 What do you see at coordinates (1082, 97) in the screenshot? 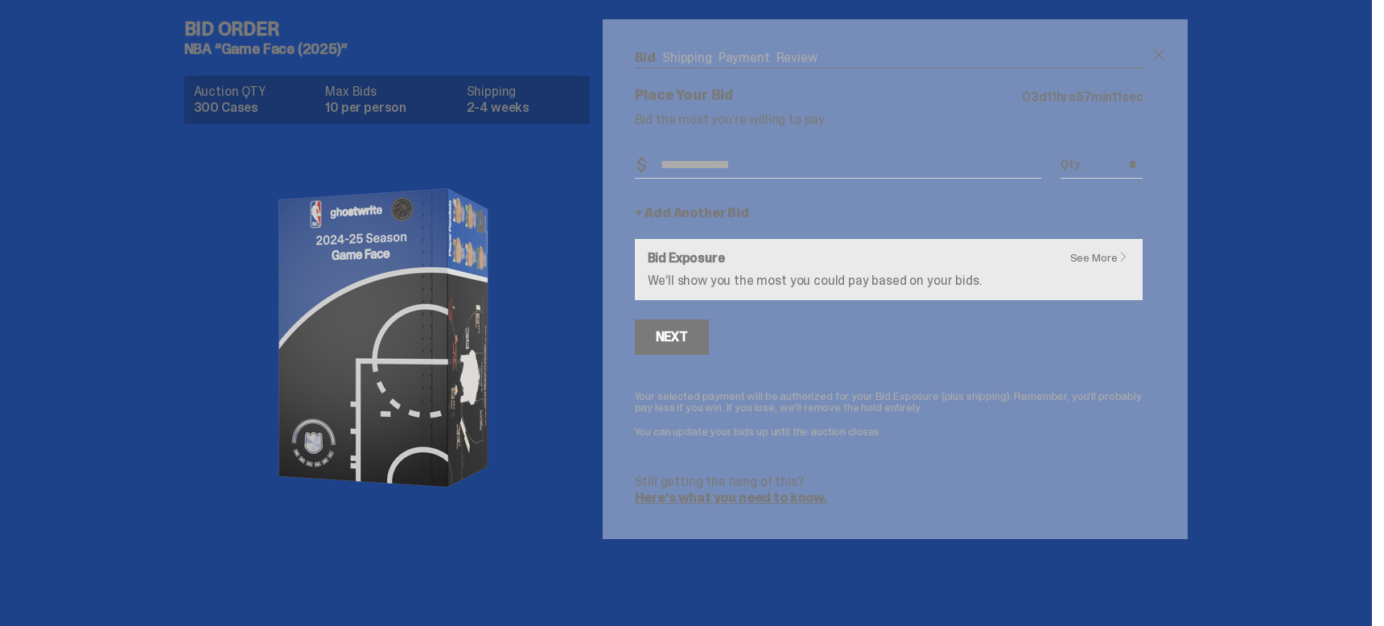
I see `p: d hrs min sec` at bounding box center [1082, 97].